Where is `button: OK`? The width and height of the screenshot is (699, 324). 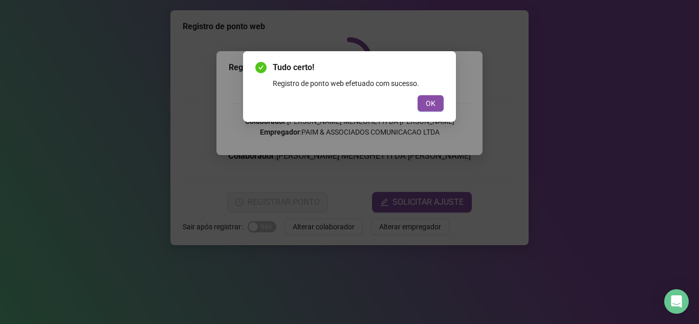 button: OK is located at coordinates (430, 103).